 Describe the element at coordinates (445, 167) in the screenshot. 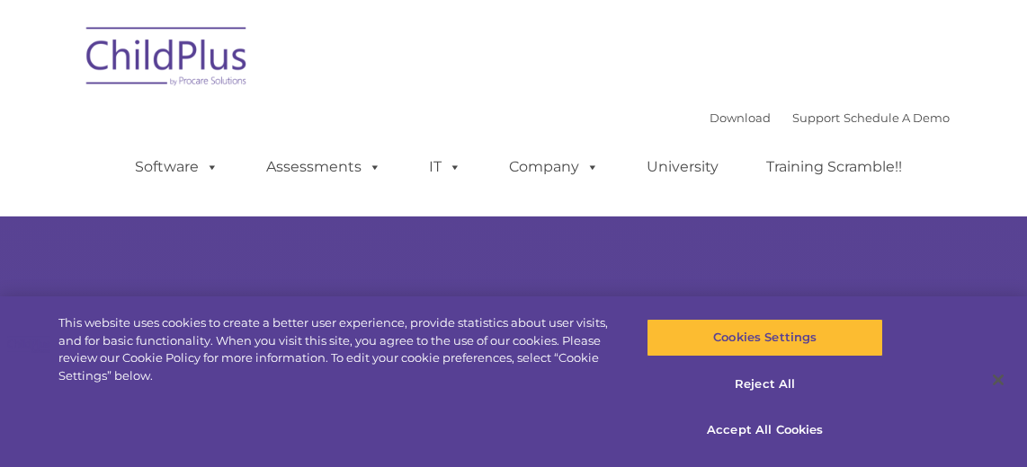

I see `a: IT` at that location.